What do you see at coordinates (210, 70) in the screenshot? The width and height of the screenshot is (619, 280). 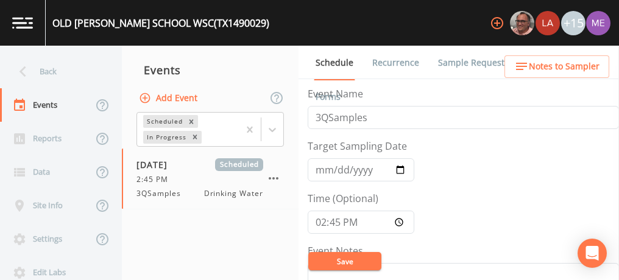 I see `div: Events` at bounding box center [210, 70].